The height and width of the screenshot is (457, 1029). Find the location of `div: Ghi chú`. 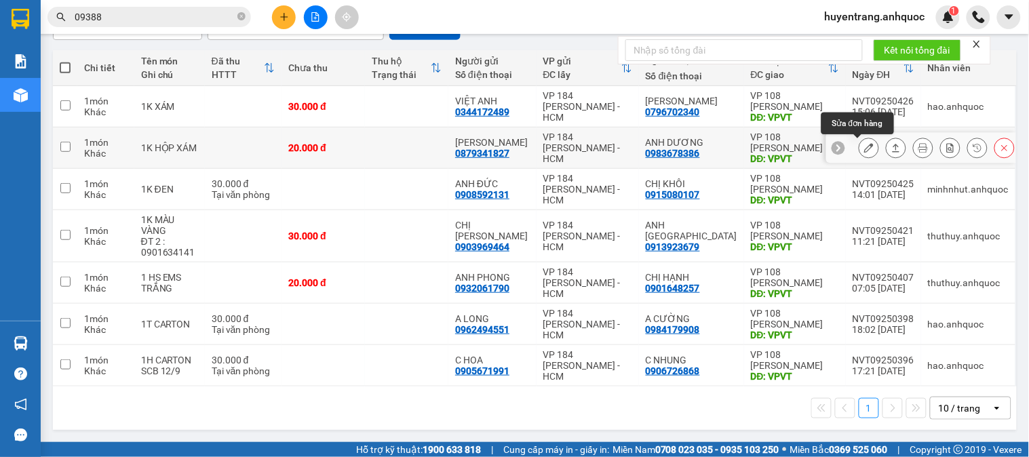

div: Ghi chú is located at coordinates (170, 75).